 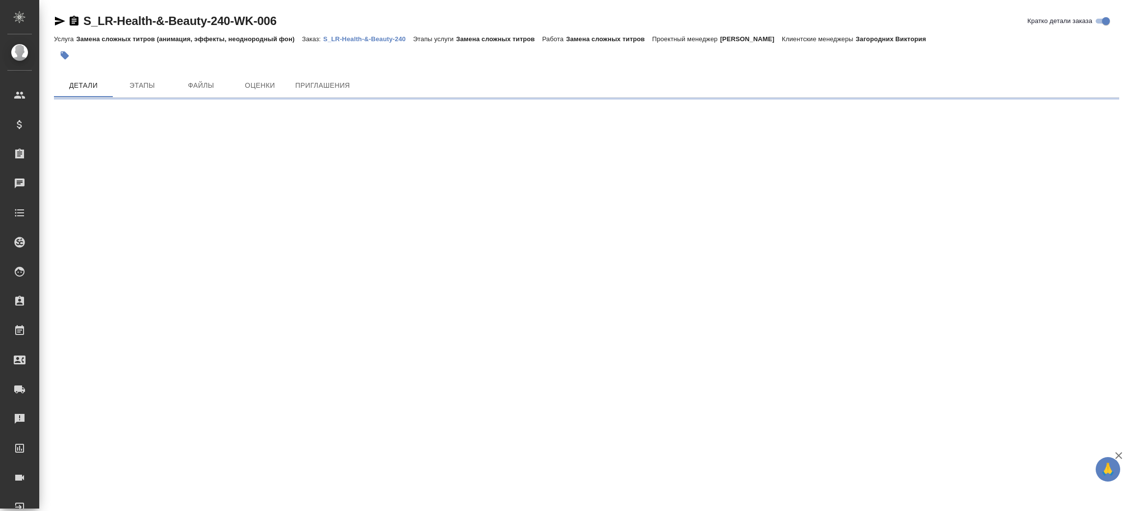 What do you see at coordinates (180, 21) in the screenshot?
I see `a: S_LR-Health-&-Beauty-240-WK-006` at bounding box center [180, 21].